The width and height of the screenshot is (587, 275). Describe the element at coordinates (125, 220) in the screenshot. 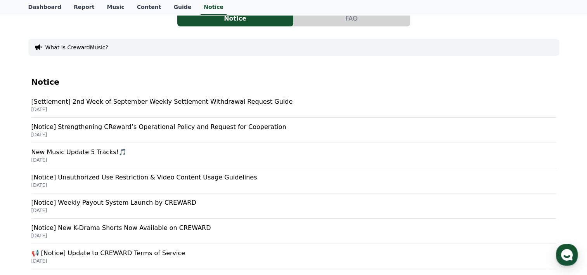

I see `a: Settings` at that location.